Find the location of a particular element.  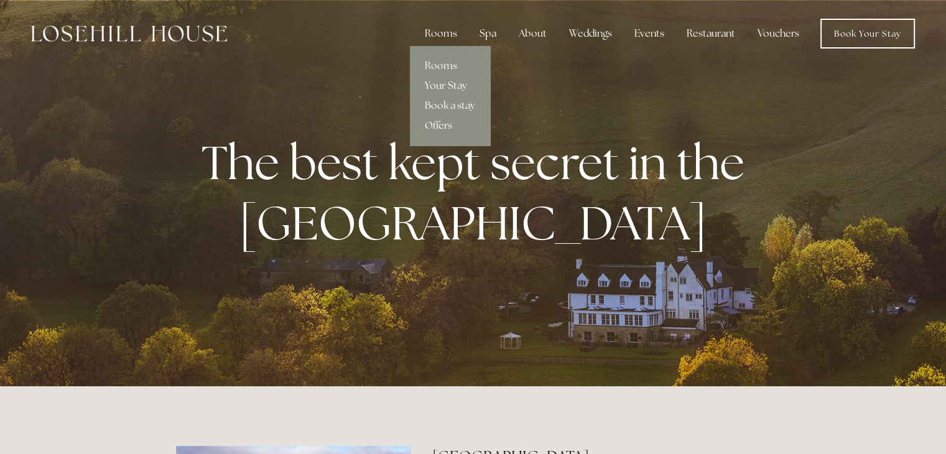

img: Losehill House is located at coordinates (129, 34).